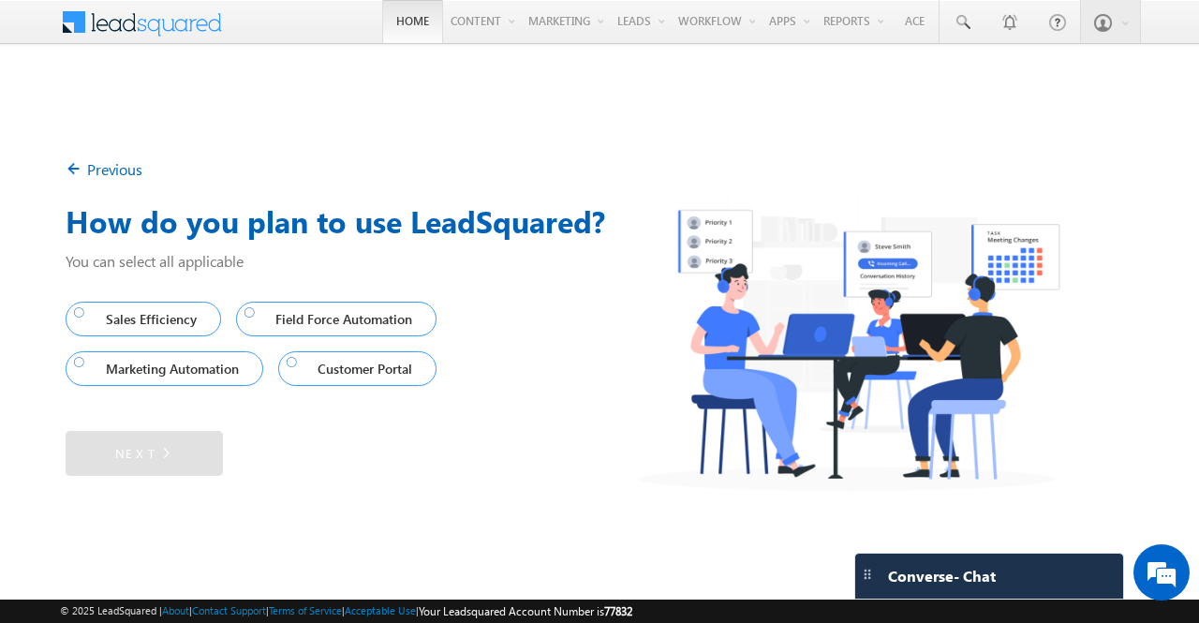  I want to click on p: You can select all applicable, so click(600, 260).